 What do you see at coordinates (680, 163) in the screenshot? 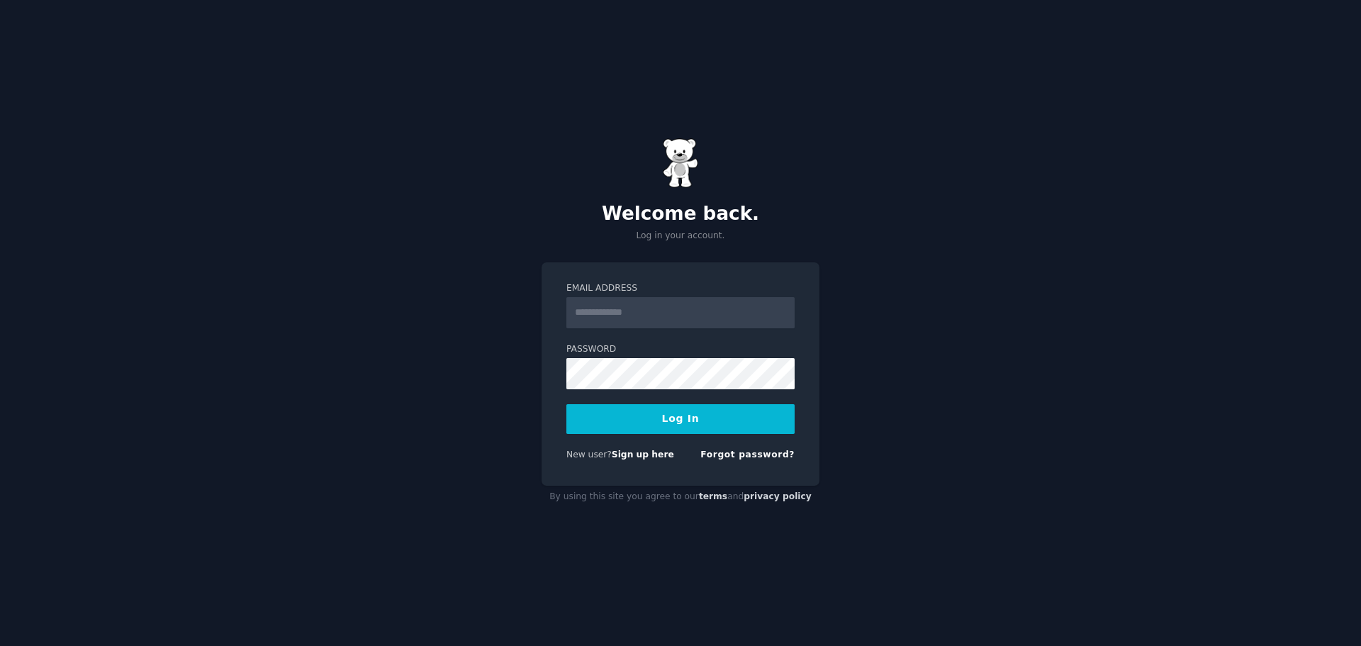
I see `img: Gummy Bear` at bounding box center [680, 163].